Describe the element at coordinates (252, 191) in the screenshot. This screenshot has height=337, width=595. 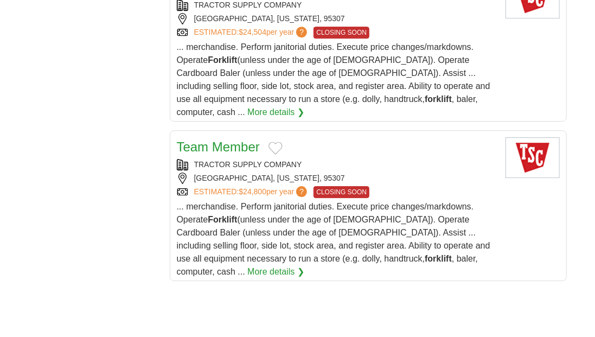
I see `span: $24,800` at that location.